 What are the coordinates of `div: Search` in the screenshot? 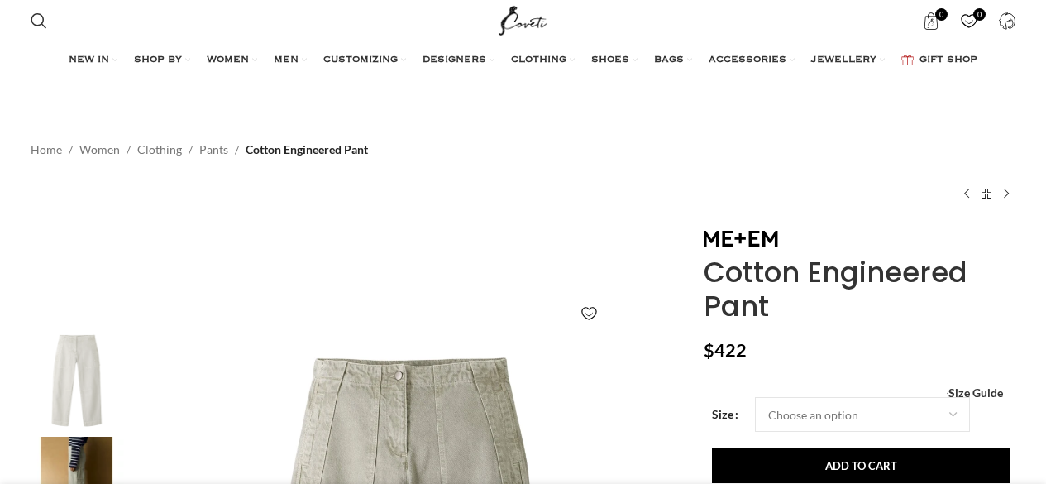 It's located at (39, 21).